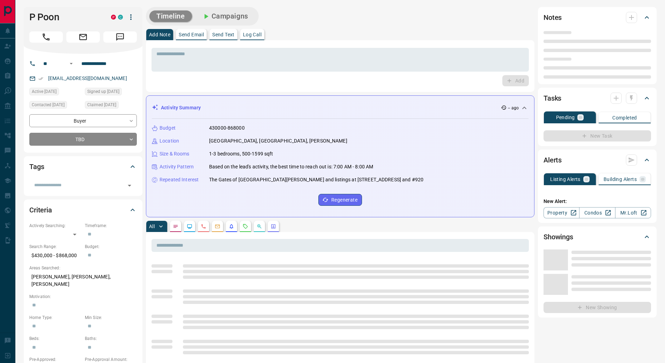  I want to click on svg: Listing Alerts, so click(232, 226).